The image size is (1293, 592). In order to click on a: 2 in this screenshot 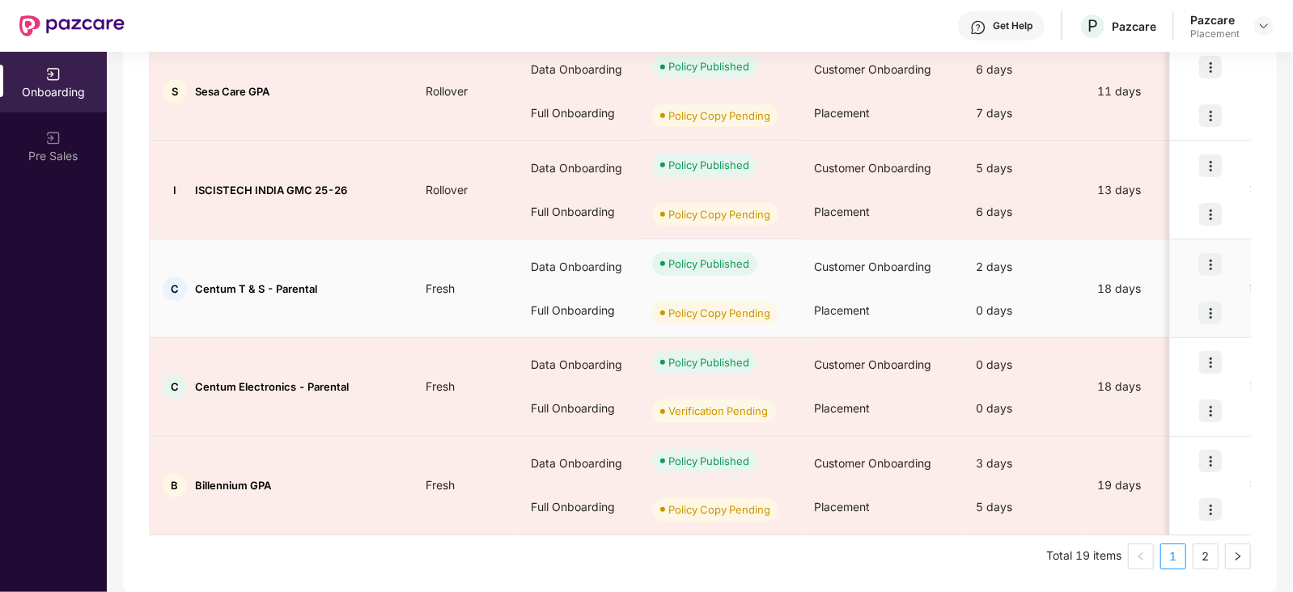, I will do `click(1205, 557)`.